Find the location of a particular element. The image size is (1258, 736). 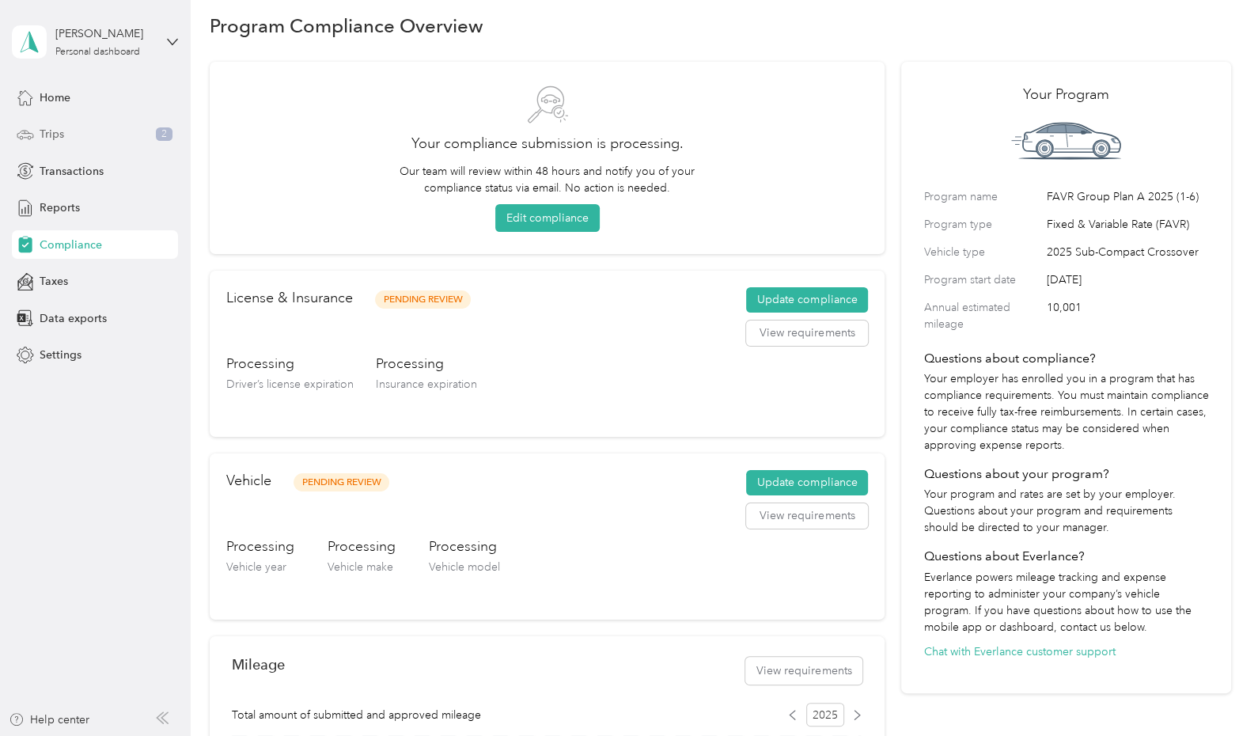

span: Settings is located at coordinates (60, 354).